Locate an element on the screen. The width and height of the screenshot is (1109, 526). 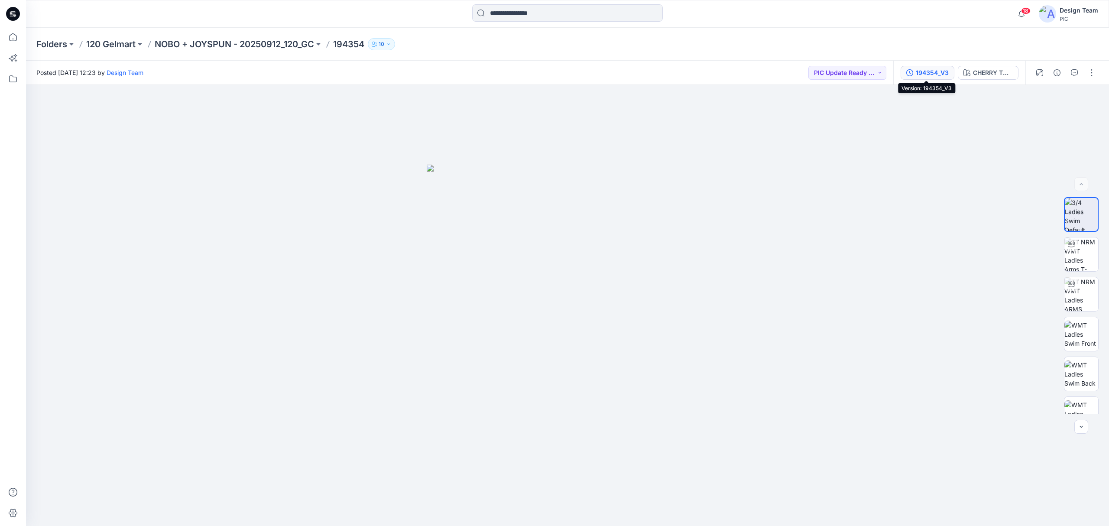
div: PIC is located at coordinates (1079, 19).